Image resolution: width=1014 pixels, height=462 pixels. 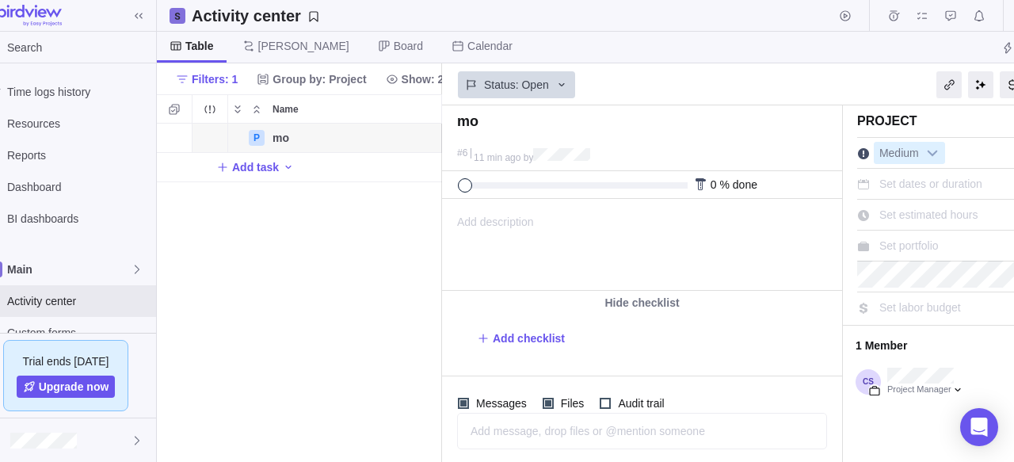 I want to click on div: Project Manager, so click(x=926, y=390).